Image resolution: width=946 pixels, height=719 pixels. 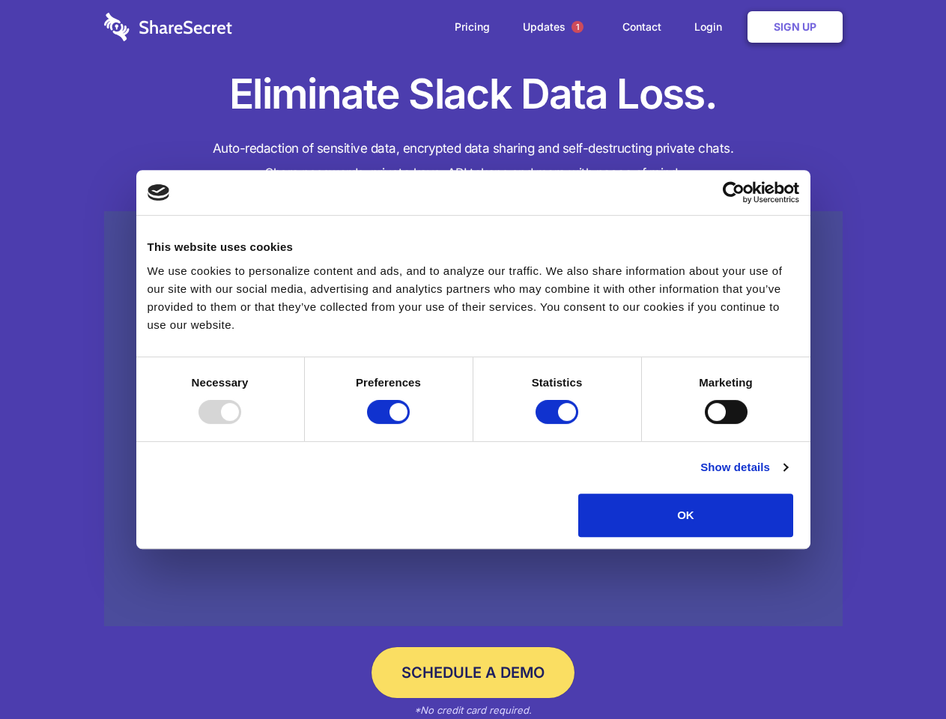 I want to click on a: Schedule a Demo, so click(x=473, y=673).